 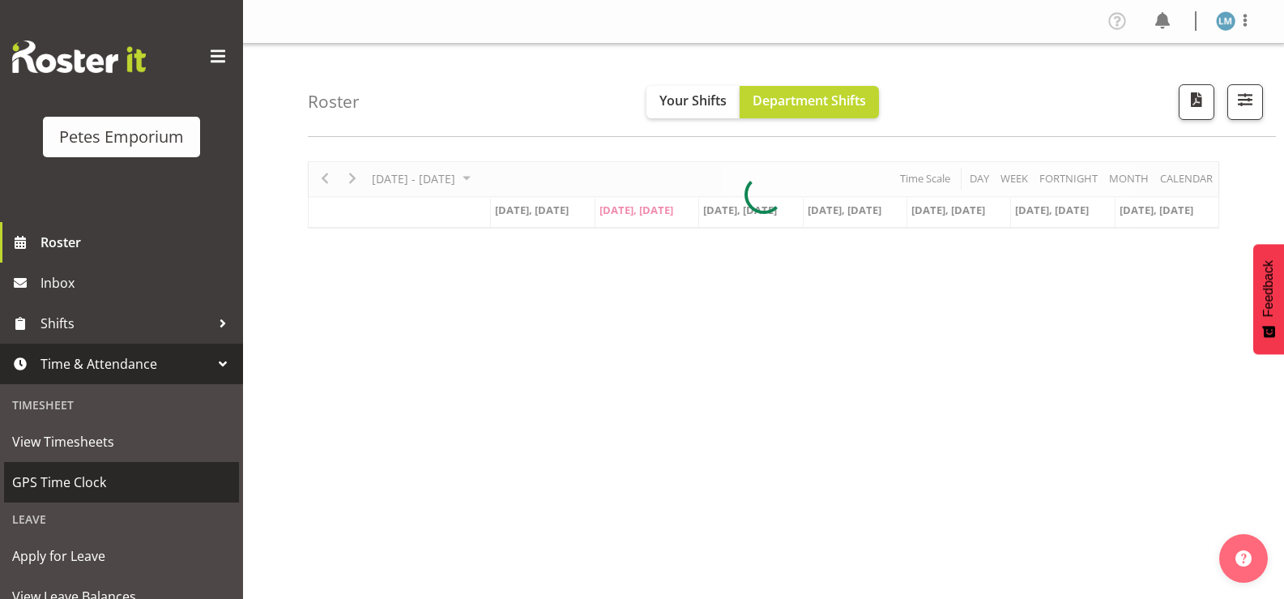 What do you see at coordinates (121, 482) in the screenshot?
I see `a: GPS Time Clock` at bounding box center [121, 482].